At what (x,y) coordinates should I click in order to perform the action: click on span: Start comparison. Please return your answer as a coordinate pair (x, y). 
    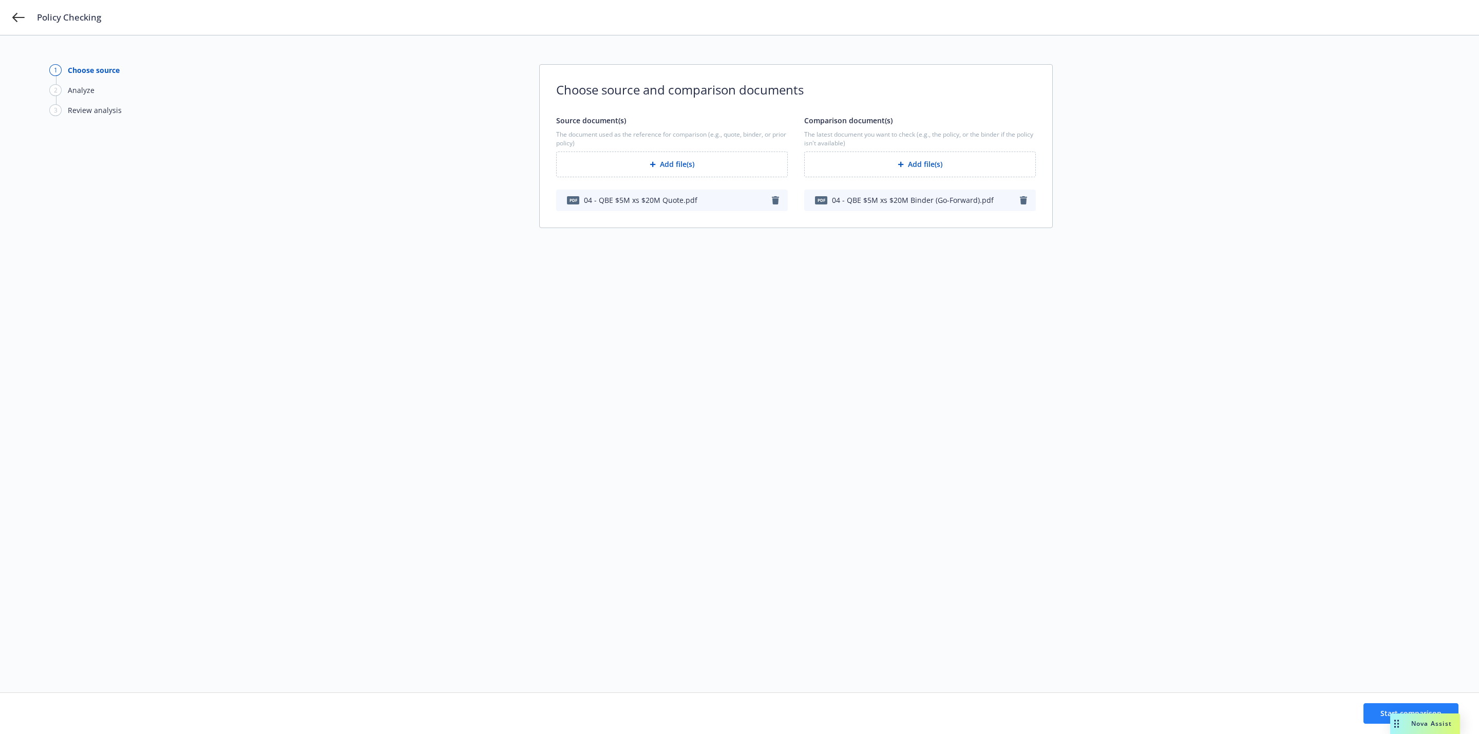
    Looking at the image, I should click on (1411, 713).